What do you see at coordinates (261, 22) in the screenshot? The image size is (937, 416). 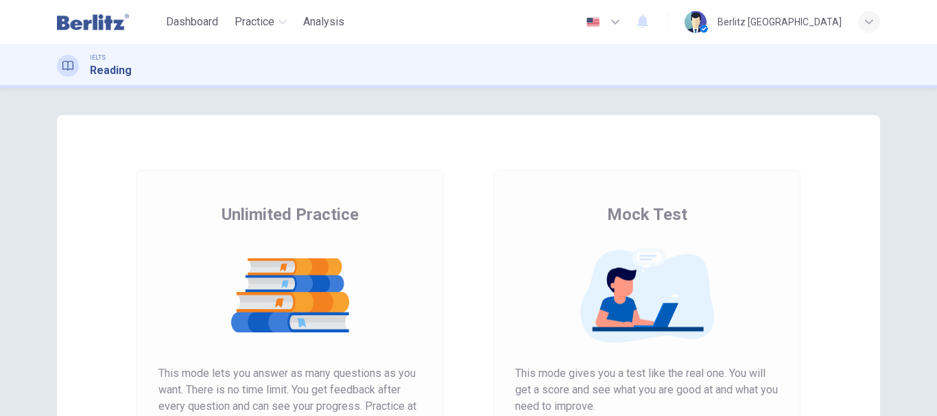 I see `button: Practice` at bounding box center [261, 22].